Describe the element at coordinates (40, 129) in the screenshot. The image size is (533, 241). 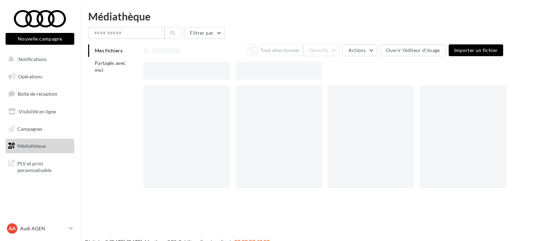
I see `a: Campagnes` at that location.